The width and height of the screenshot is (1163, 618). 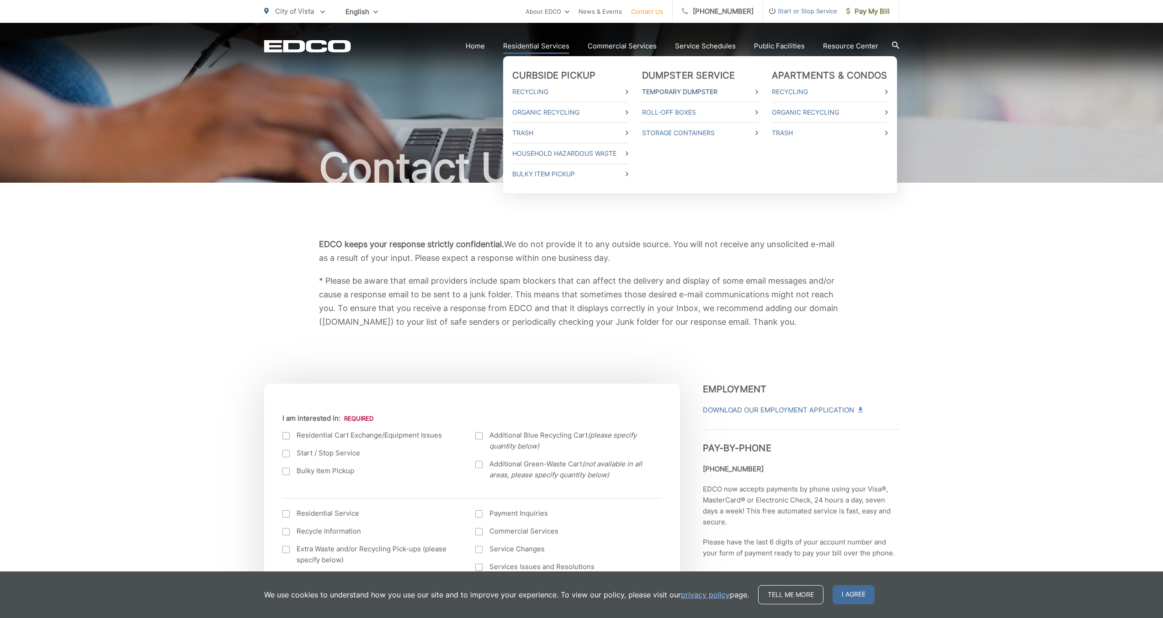 What do you see at coordinates (854, 595) in the screenshot?
I see `span: I agree` at bounding box center [854, 595].